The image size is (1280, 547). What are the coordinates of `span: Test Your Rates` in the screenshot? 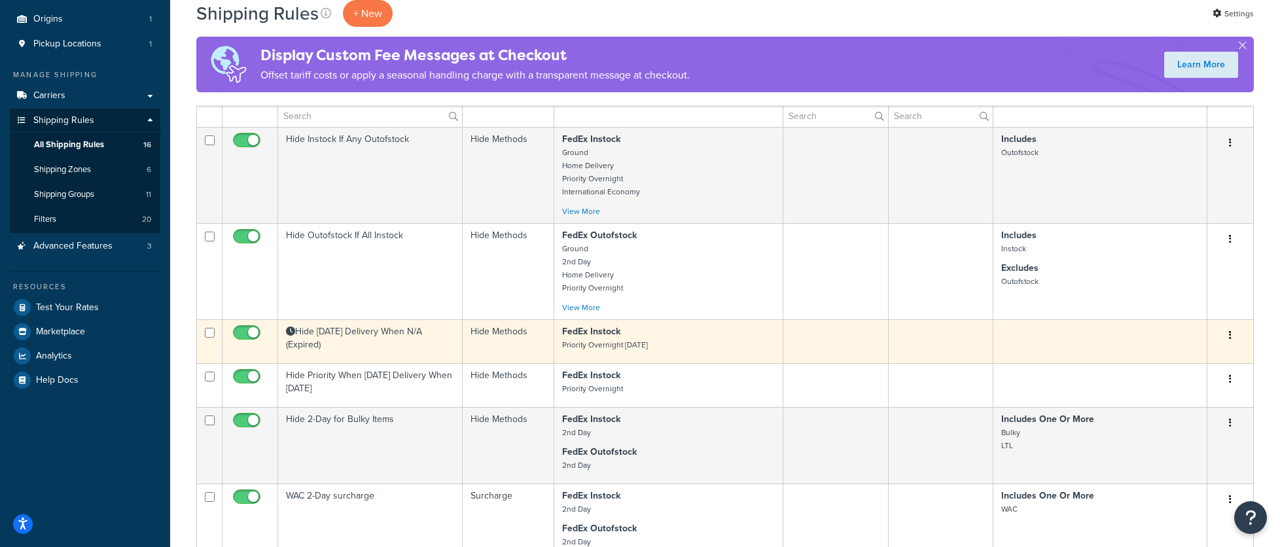 It's located at (67, 308).